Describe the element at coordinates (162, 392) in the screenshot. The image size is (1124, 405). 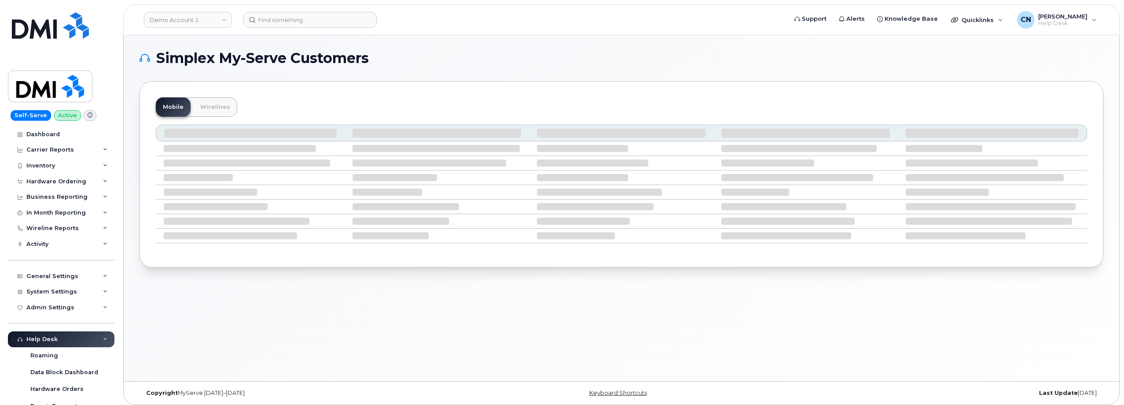
I see `strong: Copyright` at that location.